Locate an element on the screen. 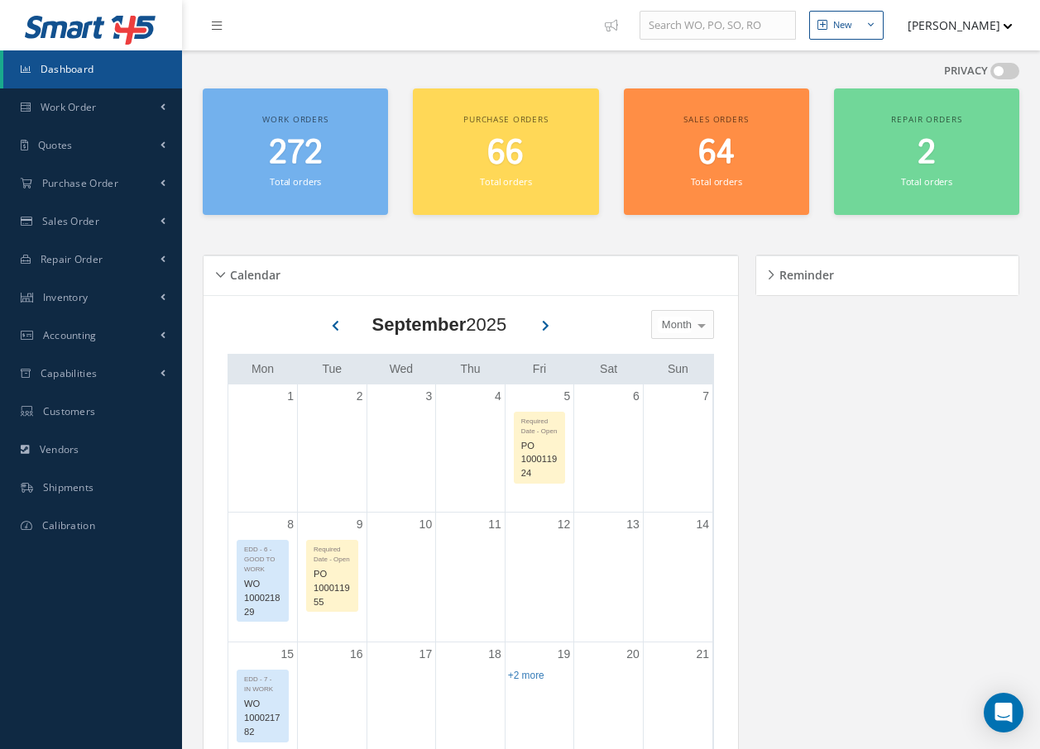  div: Open Intercom Messenger is located at coordinates (1003, 713).